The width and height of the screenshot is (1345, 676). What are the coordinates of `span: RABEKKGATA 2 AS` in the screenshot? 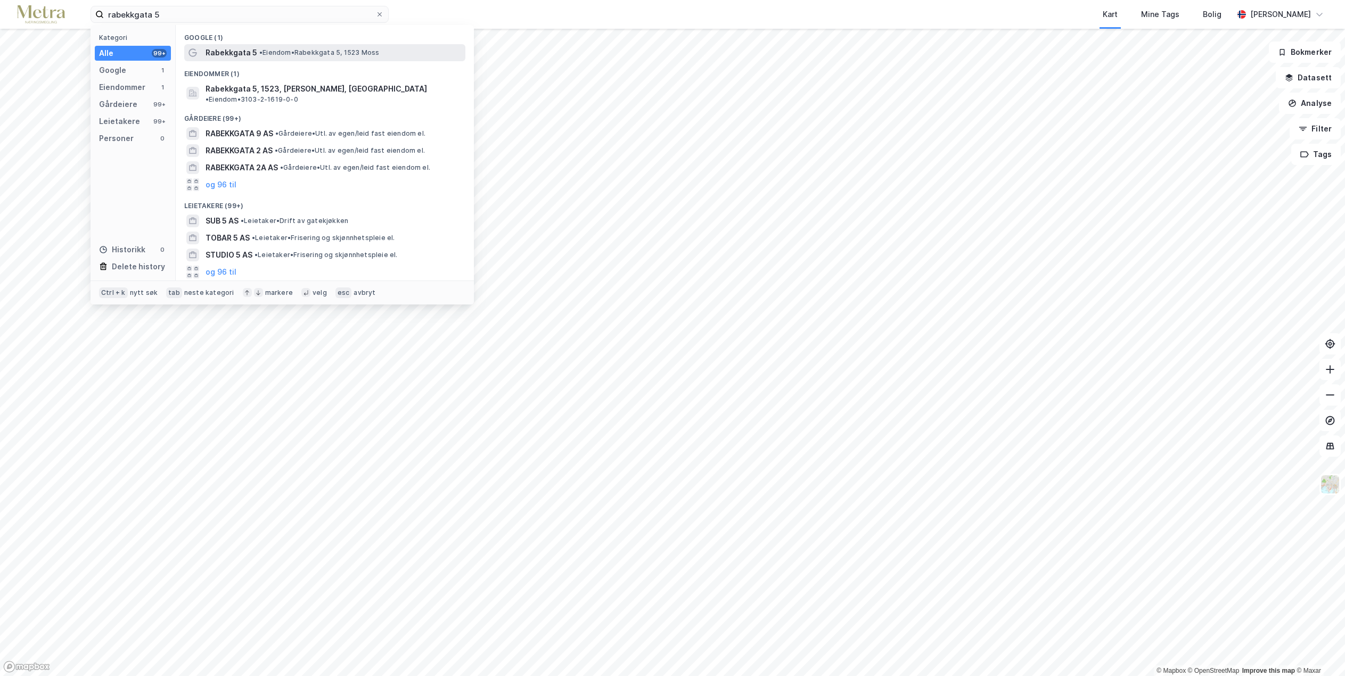 It's located at (239, 151).